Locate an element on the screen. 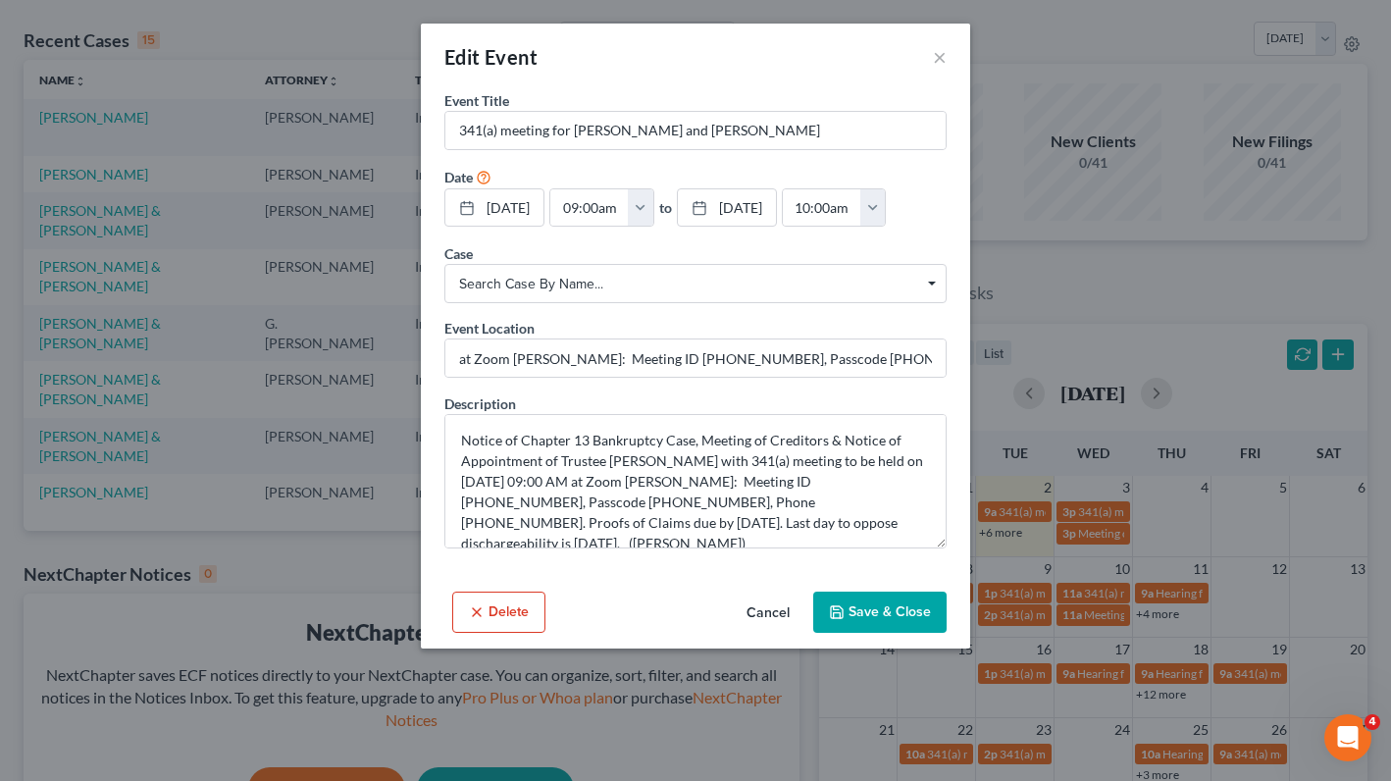 This screenshot has height=781, width=1391. span: Event Title is located at coordinates (477, 100).